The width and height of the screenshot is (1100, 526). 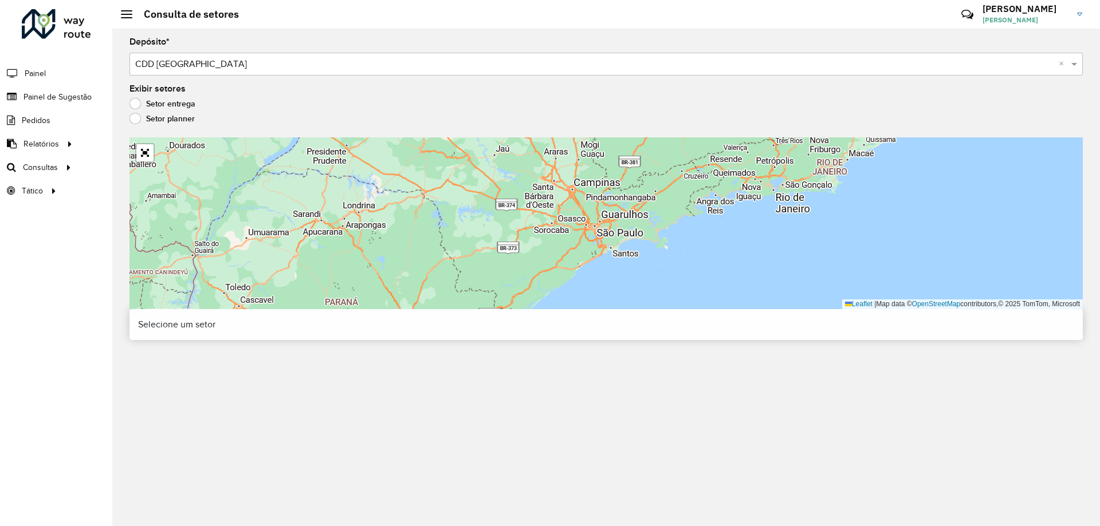 I want to click on label: Depósito, so click(x=150, y=42).